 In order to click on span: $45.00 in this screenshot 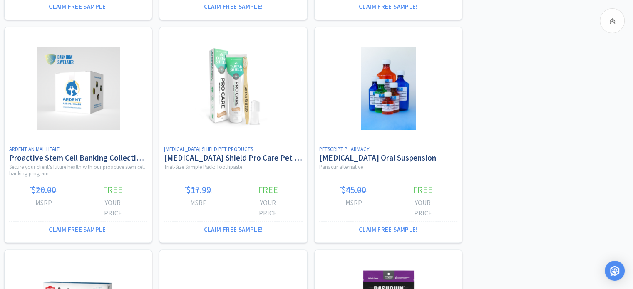, I will do `click(354, 190)`.